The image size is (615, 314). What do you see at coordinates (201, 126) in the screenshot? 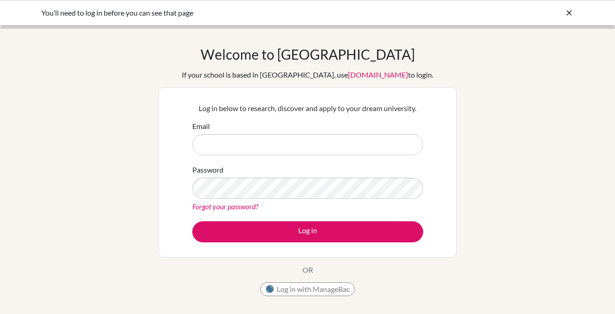
I see `label: Email` at bounding box center [201, 126].